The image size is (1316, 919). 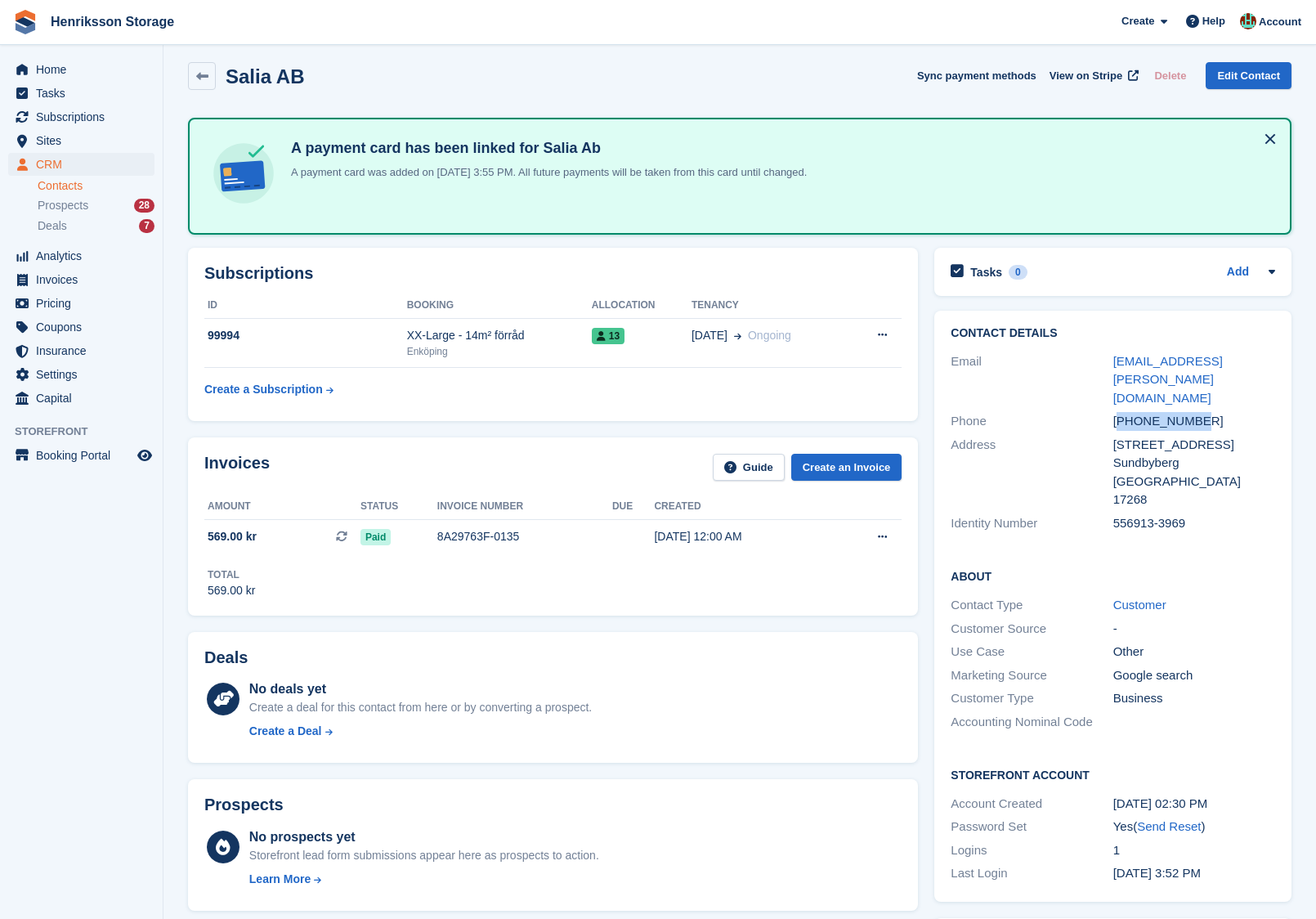 I want to click on div: Yes, so click(x=1195, y=827).